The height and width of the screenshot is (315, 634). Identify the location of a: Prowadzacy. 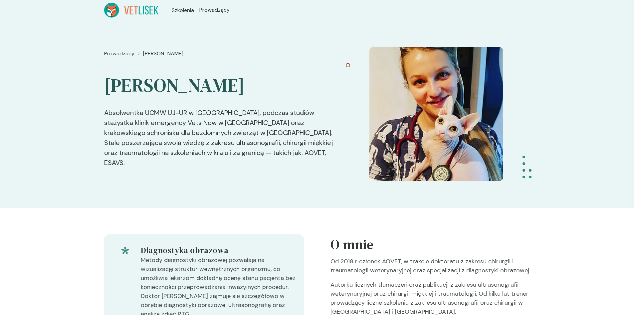
(119, 54).